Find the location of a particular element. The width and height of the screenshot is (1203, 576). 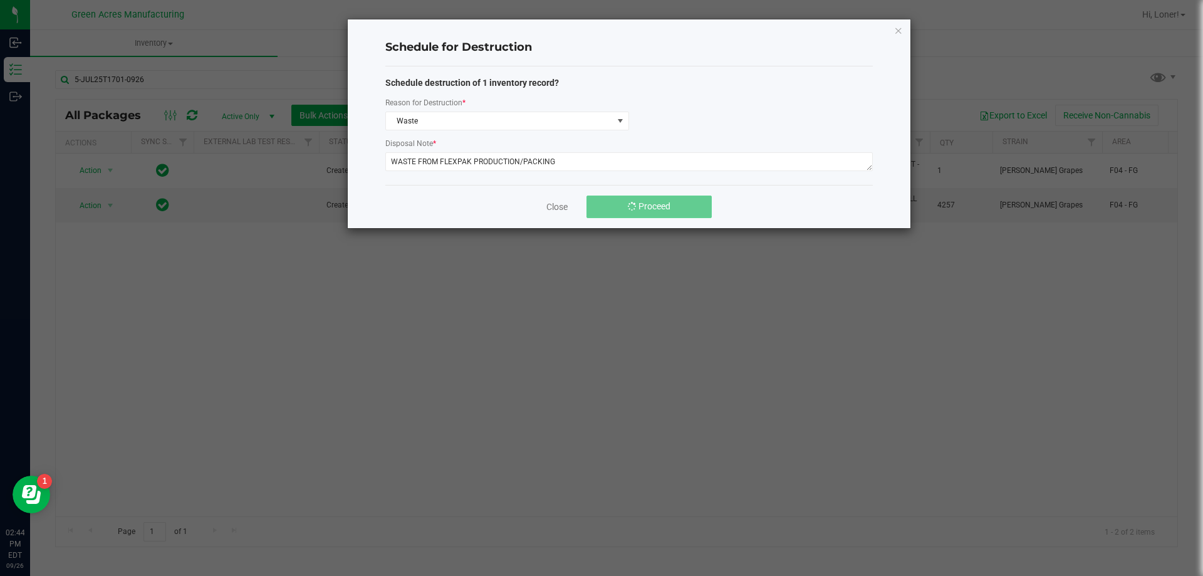

label: Reason for Destruction is located at coordinates (426, 103).